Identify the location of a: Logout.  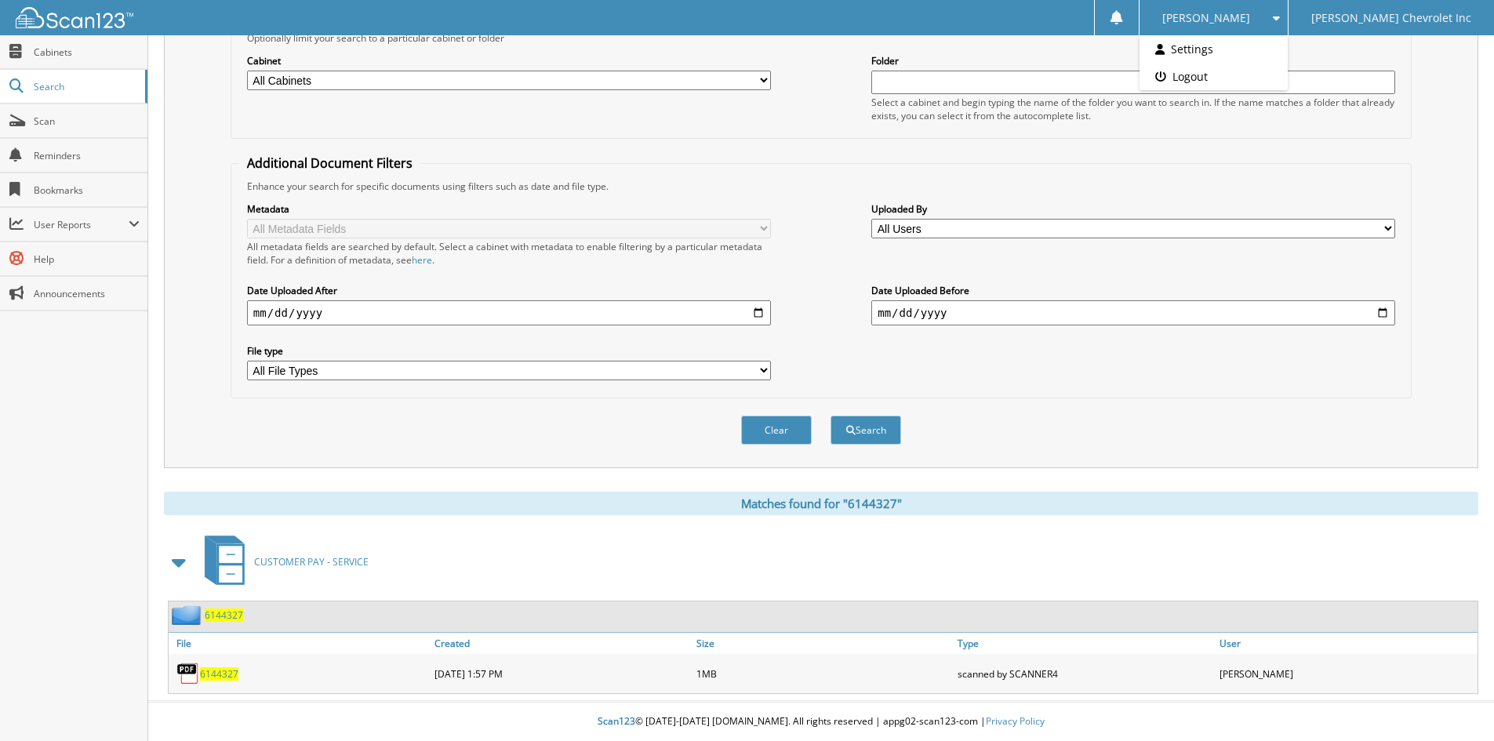
(1213, 76).